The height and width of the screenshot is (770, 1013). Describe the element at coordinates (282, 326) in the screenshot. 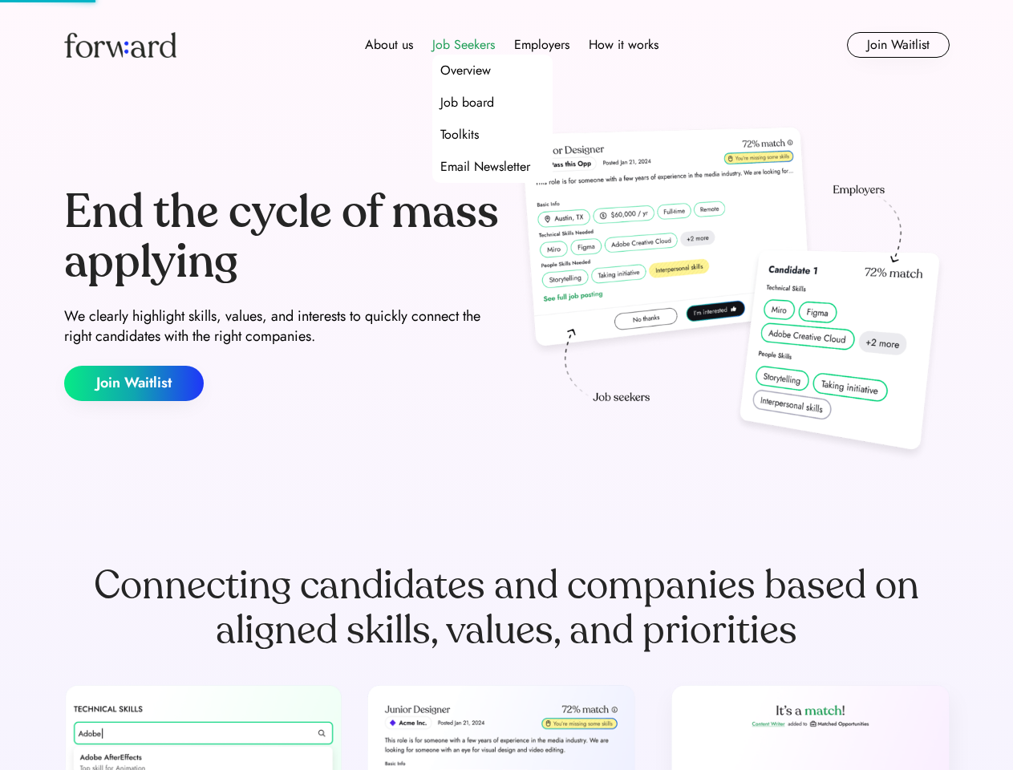

I see `div: We clearly highlight skills, values, and interests to quickly connect the right candidates with t...` at that location.